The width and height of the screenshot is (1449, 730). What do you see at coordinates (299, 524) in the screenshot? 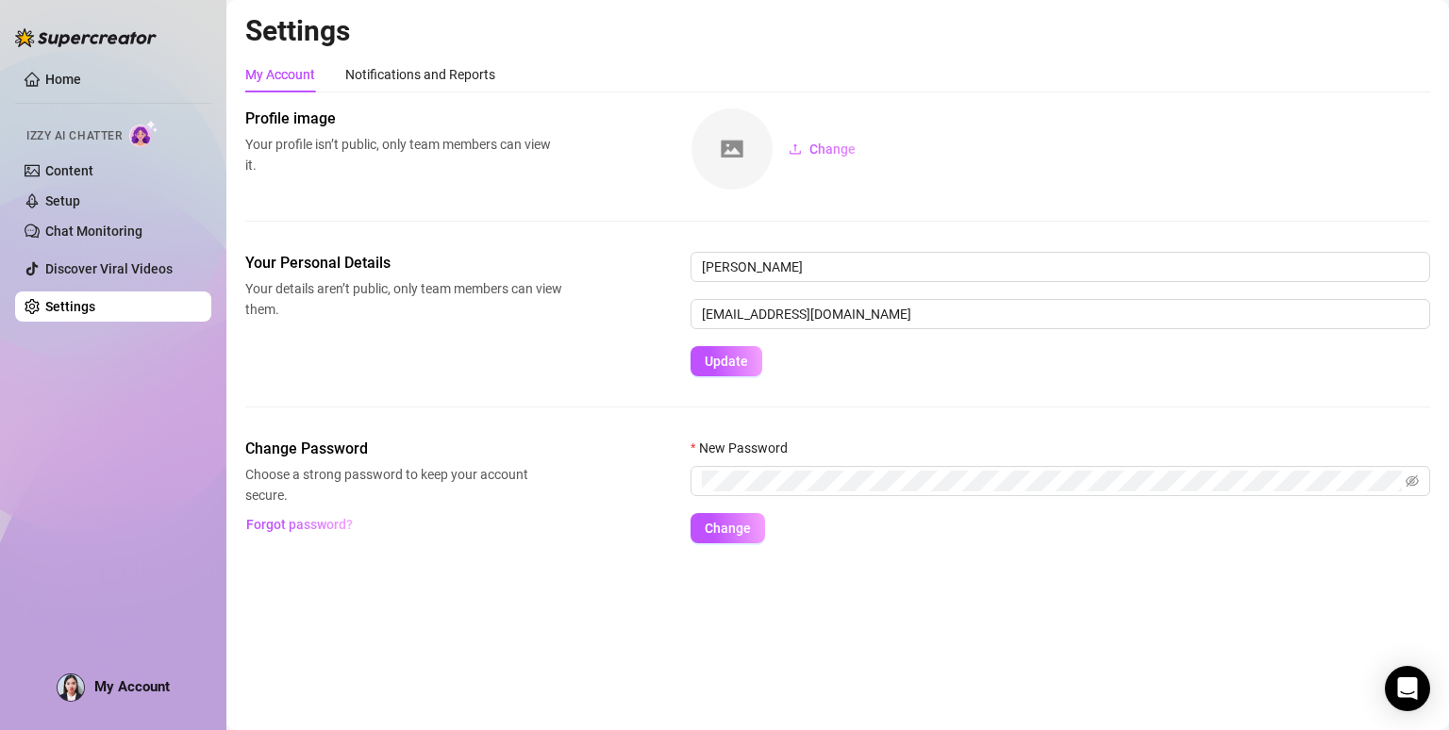
I see `button: Forgot password?` at bounding box center [299, 524].